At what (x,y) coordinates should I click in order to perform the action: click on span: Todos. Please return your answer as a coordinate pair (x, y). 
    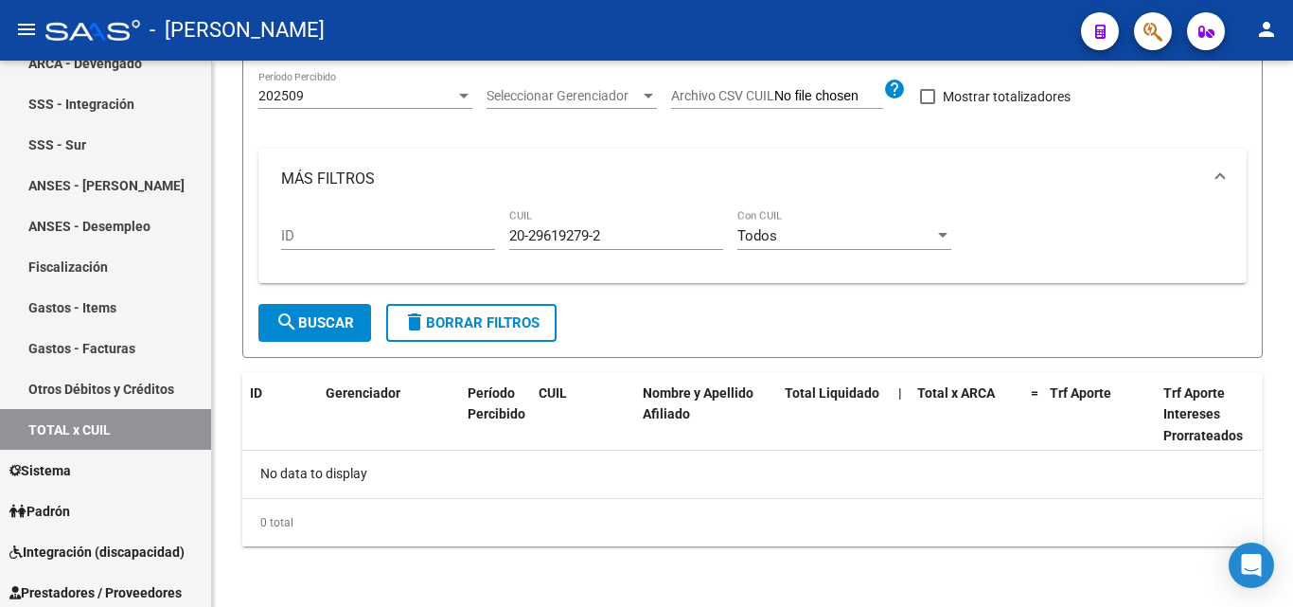
    Looking at the image, I should click on (757, 236).